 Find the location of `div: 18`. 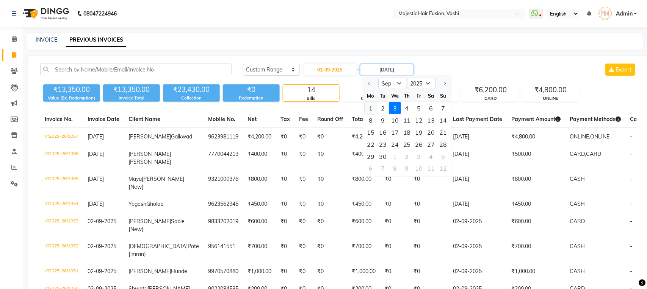

div: 18 is located at coordinates (407, 133).